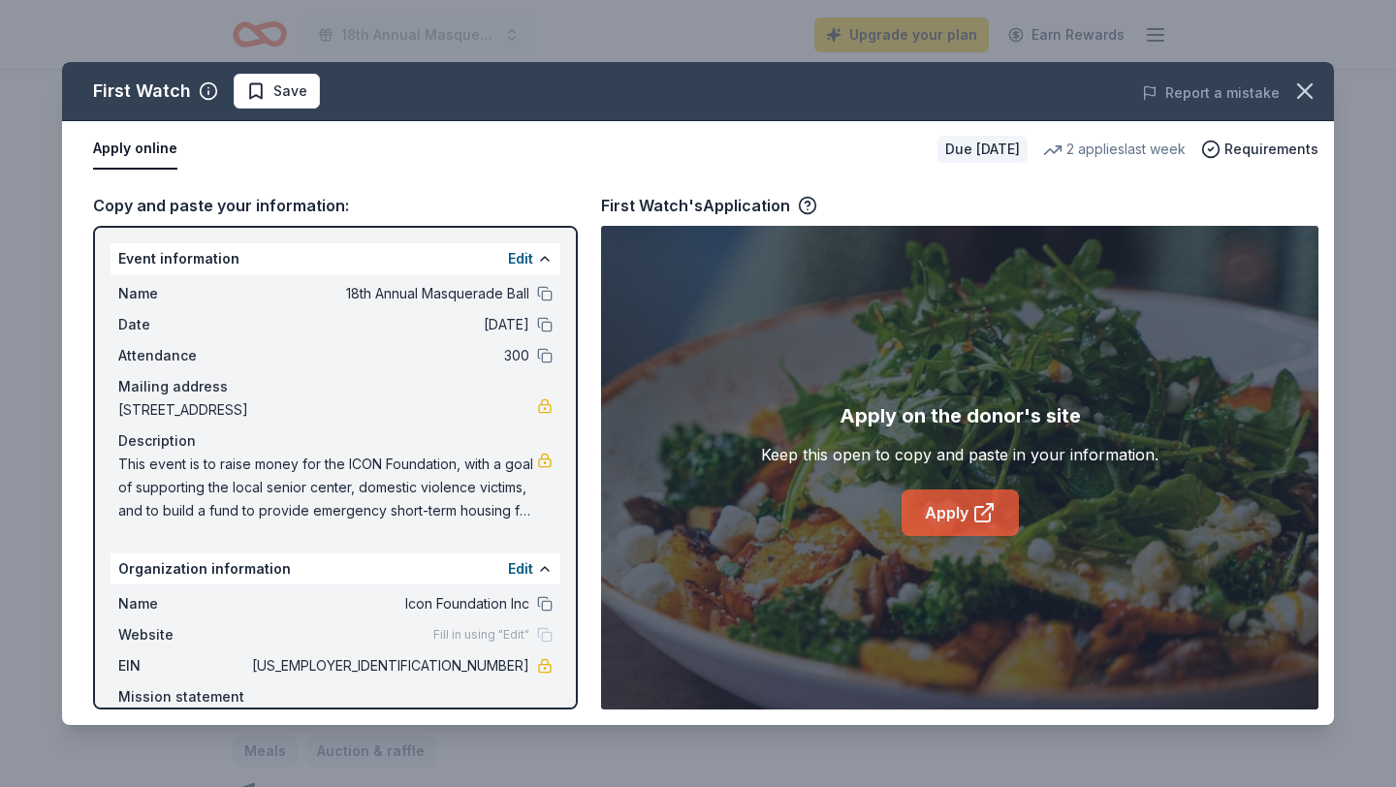 The width and height of the screenshot is (1396, 787). I want to click on button: Save, so click(276, 91).